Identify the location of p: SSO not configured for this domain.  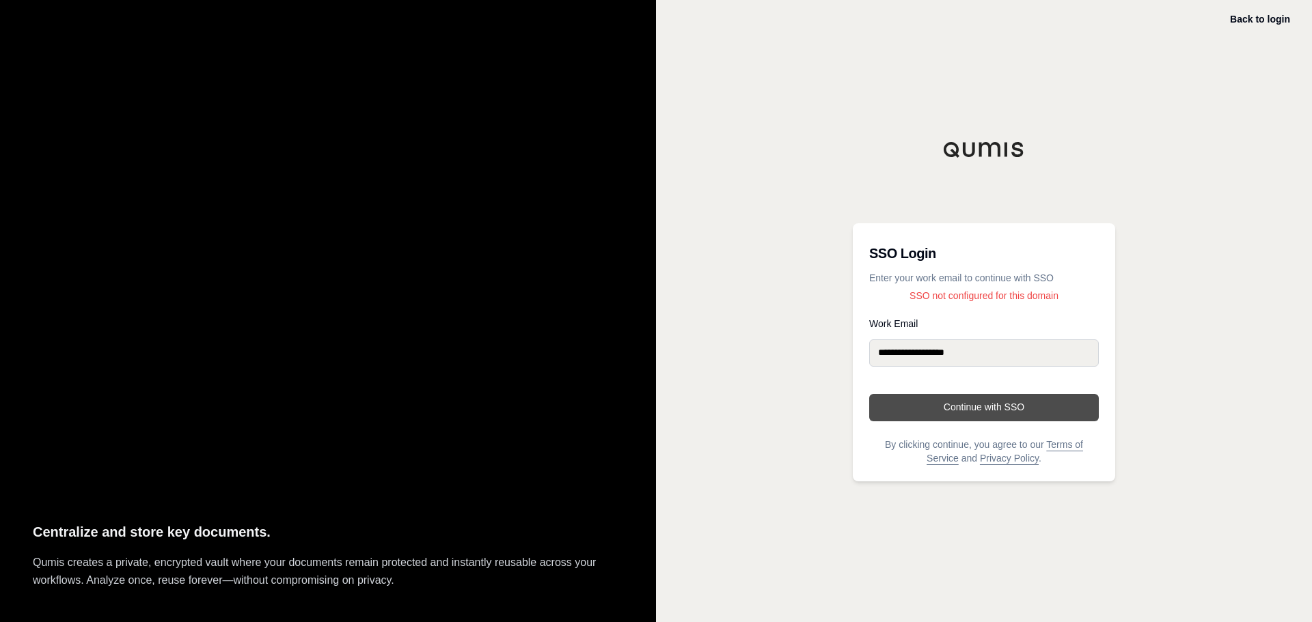
(984, 296).